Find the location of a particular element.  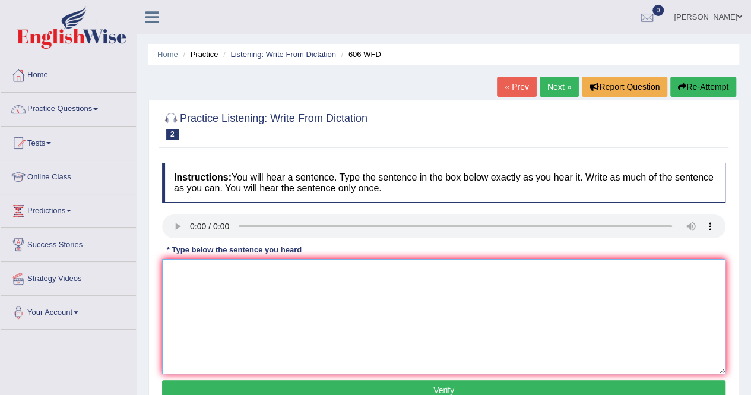

span: 2 is located at coordinates (172, 134).